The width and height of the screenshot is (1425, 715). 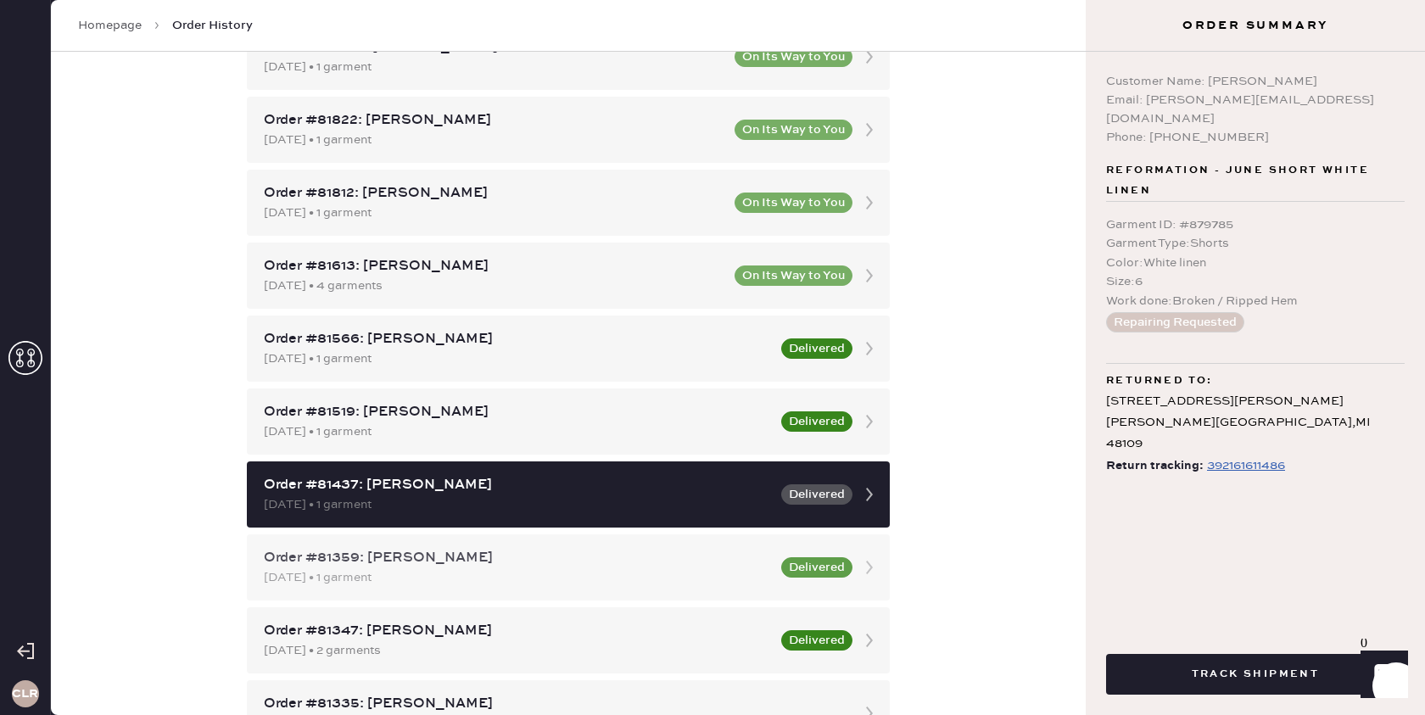 What do you see at coordinates (1154, 466) in the screenshot?
I see `span: Return tracking:` at bounding box center [1154, 466].